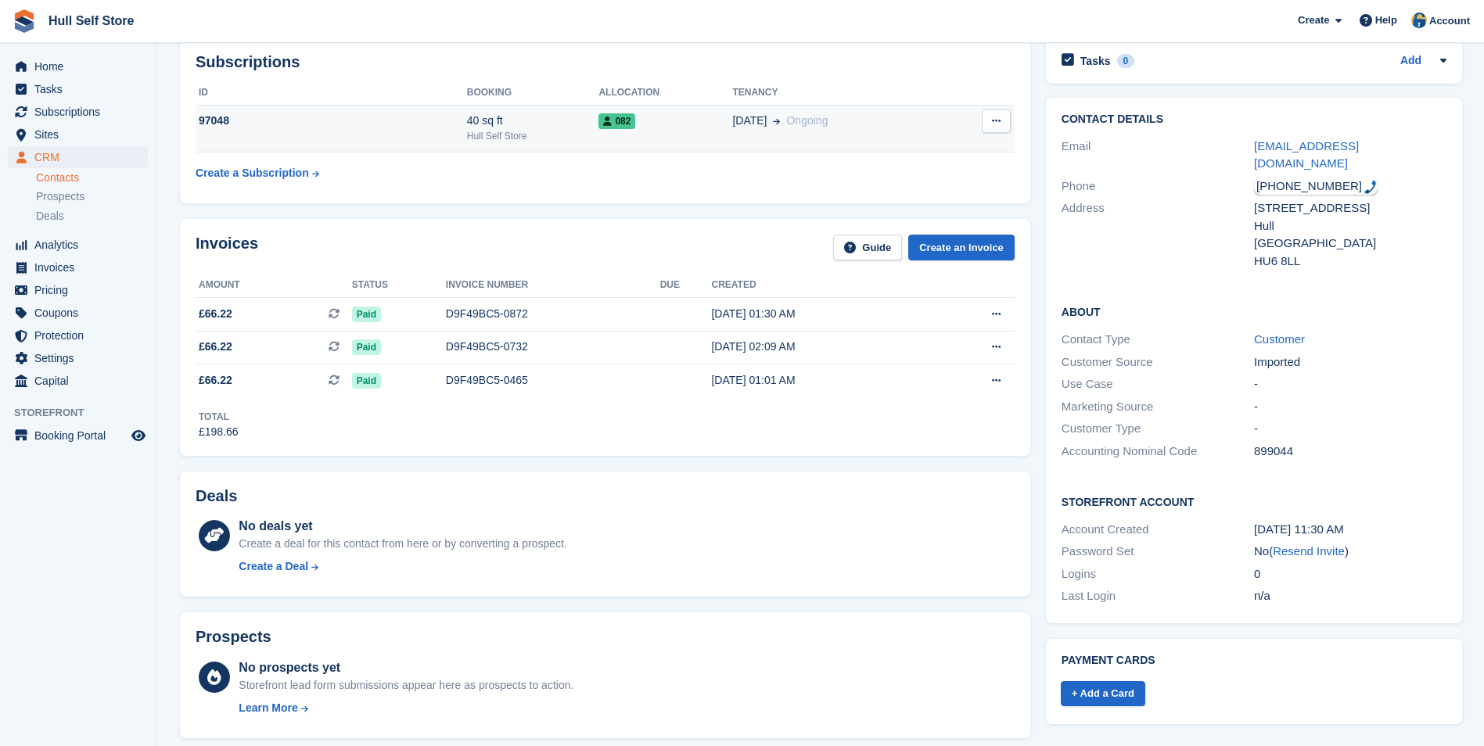 The image size is (1484, 746). I want to click on th: Invoice number, so click(553, 285).